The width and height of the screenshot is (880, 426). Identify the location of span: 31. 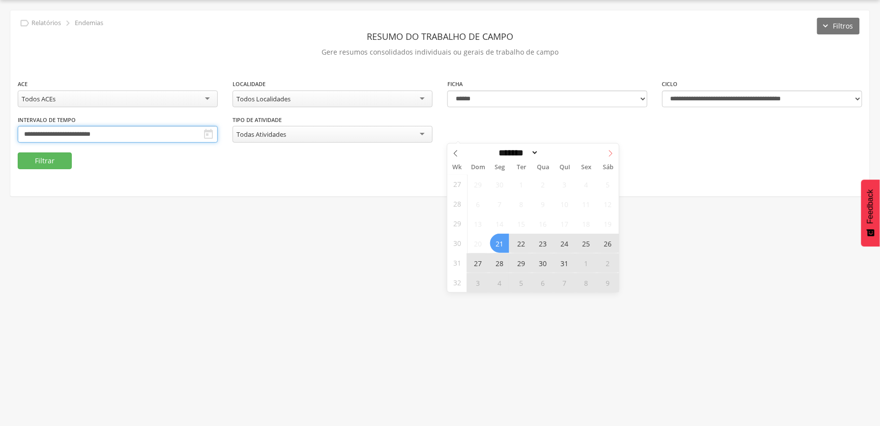
(457, 262).